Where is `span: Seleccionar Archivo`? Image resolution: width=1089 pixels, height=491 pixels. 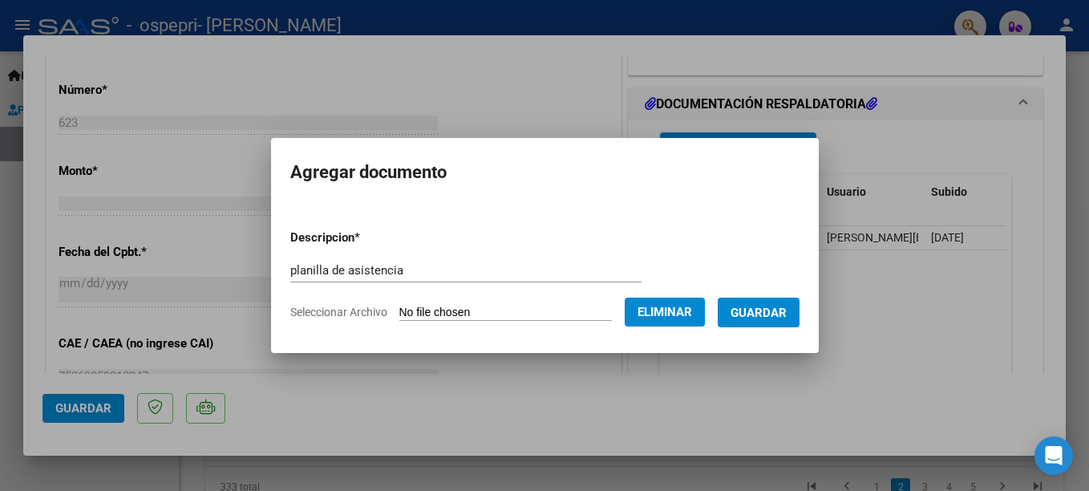
span: Seleccionar Archivo is located at coordinates (339, 312).